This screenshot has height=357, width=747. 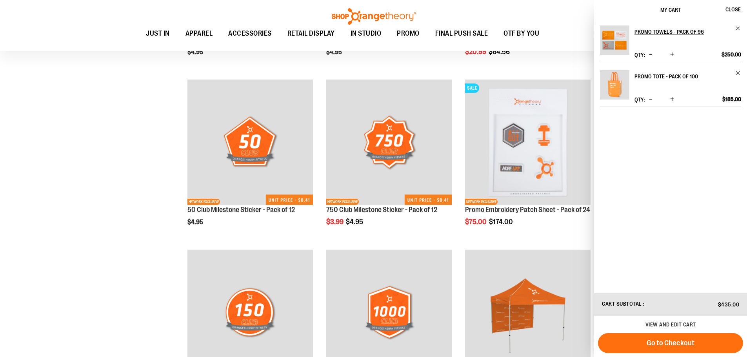 I want to click on span: Go to Checkout, so click(x=671, y=343).